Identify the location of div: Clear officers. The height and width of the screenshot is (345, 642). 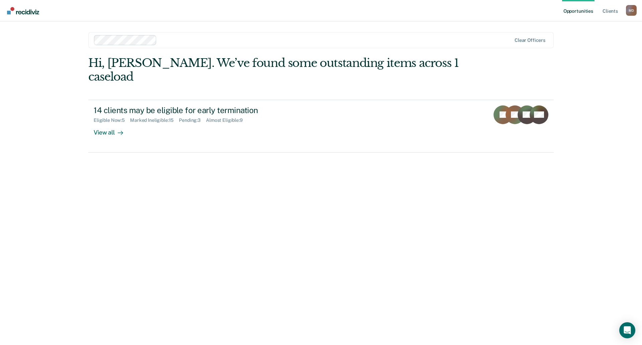
(530, 40).